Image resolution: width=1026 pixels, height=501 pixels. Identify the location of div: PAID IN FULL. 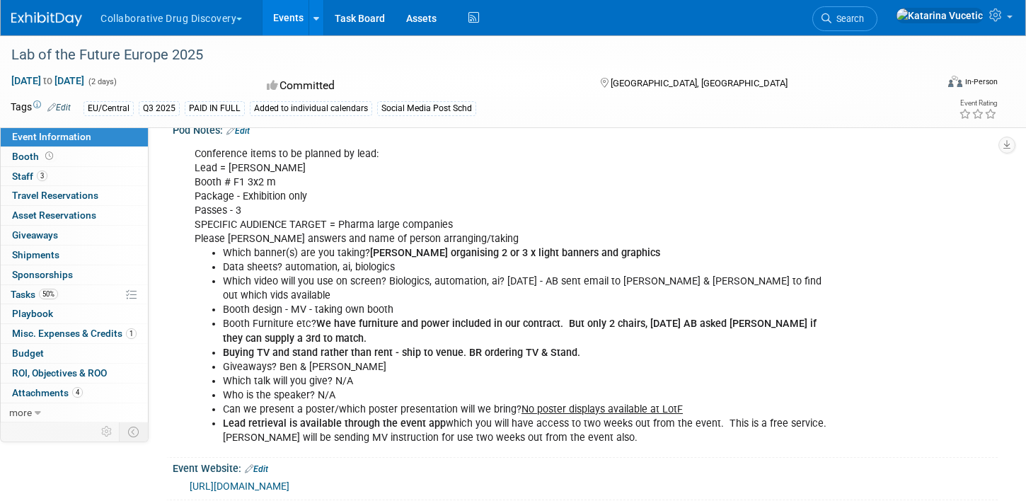
(214, 108).